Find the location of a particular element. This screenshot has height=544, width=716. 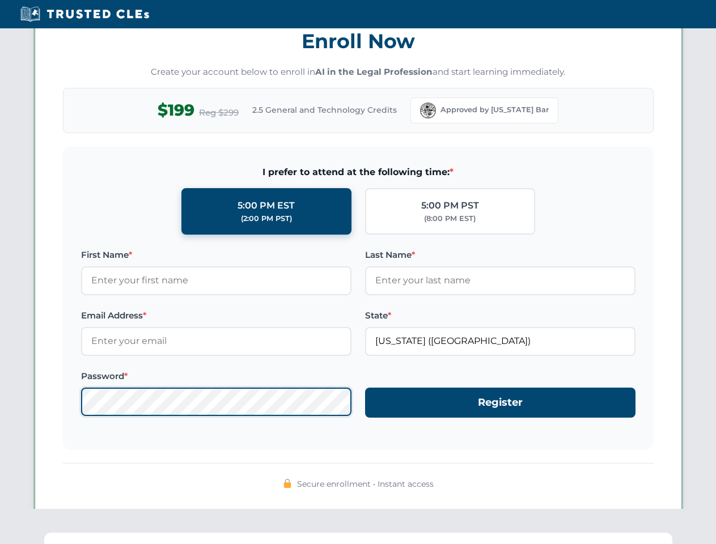

span: I prefer to attend at the following time: is located at coordinates (358, 172).